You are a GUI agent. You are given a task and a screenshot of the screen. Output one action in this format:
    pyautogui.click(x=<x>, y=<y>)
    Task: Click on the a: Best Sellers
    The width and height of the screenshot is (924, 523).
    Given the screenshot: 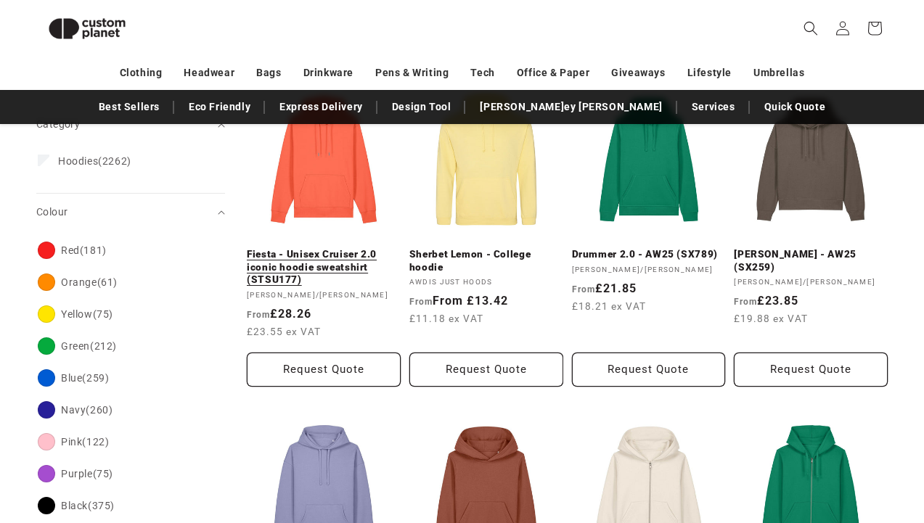 What is the action you would take?
    pyautogui.click(x=129, y=107)
    